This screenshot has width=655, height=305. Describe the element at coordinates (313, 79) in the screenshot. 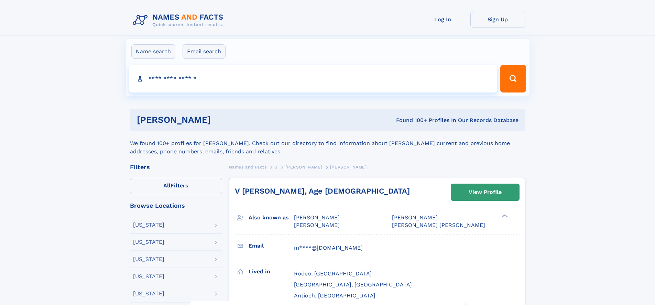

I see `input: search input` at that location.